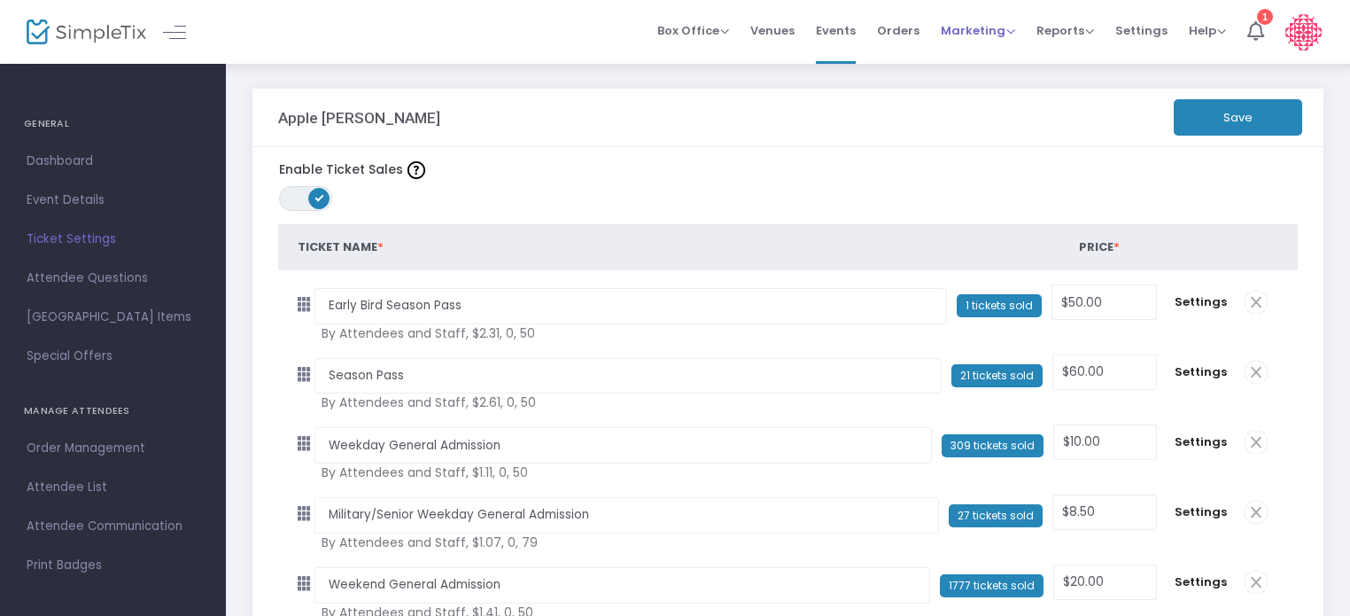 The width and height of the screenshot is (1350, 616). What do you see at coordinates (978, 30) in the screenshot?
I see `span: Marketing` at bounding box center [978, 30].